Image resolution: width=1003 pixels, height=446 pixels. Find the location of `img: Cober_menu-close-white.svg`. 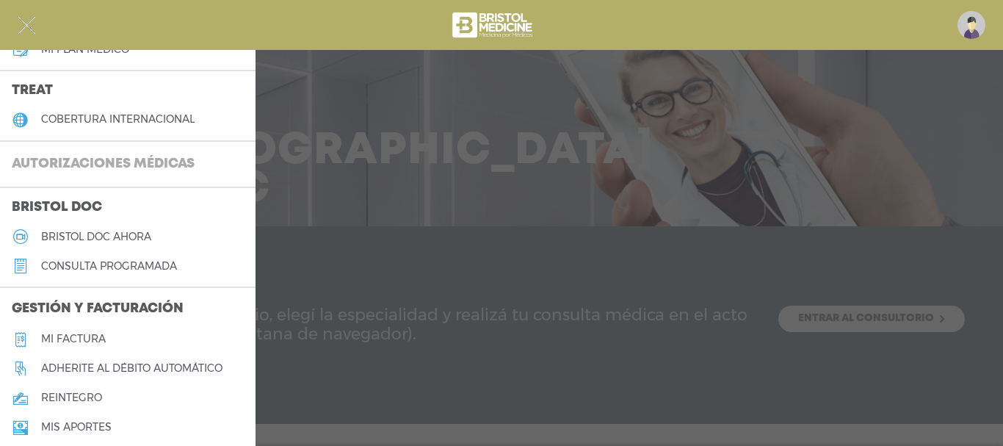

img: Cober_menu-close-white.svg is located at coordinates (26, 25).